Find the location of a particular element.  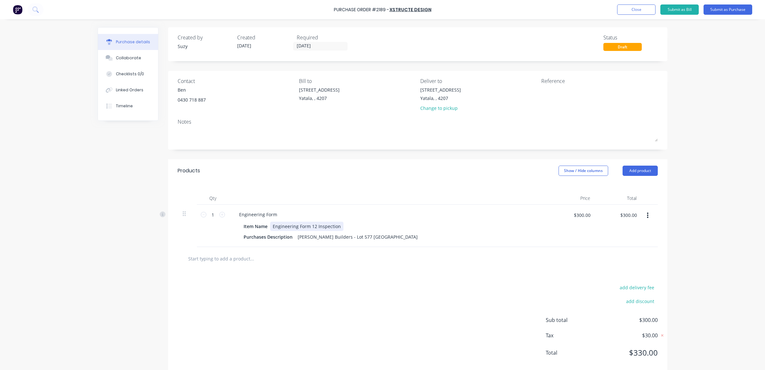

button: Submit as Bill is located at coordinates (680, 10).